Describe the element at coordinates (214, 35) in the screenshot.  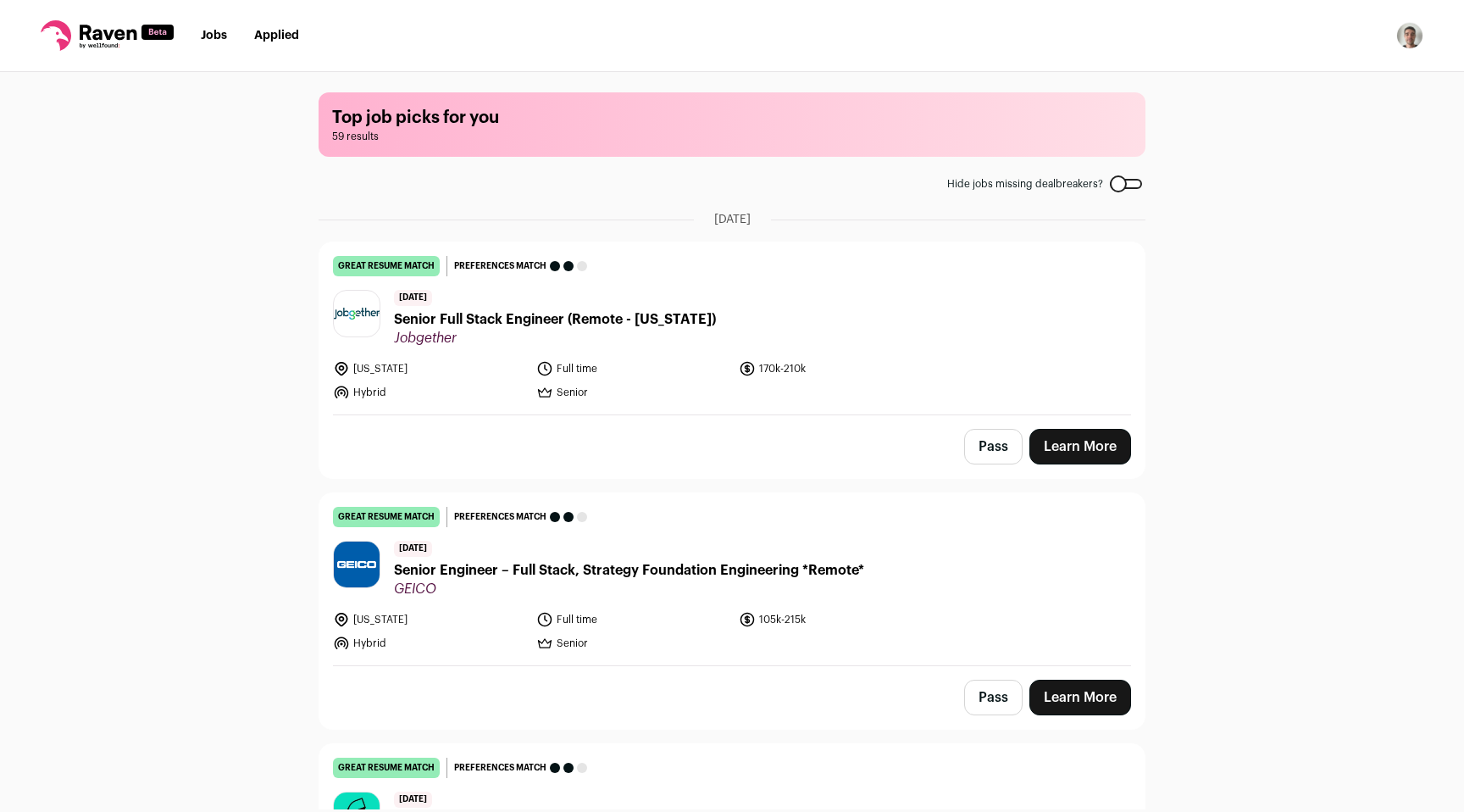
I see `a: Jobs` at that location.